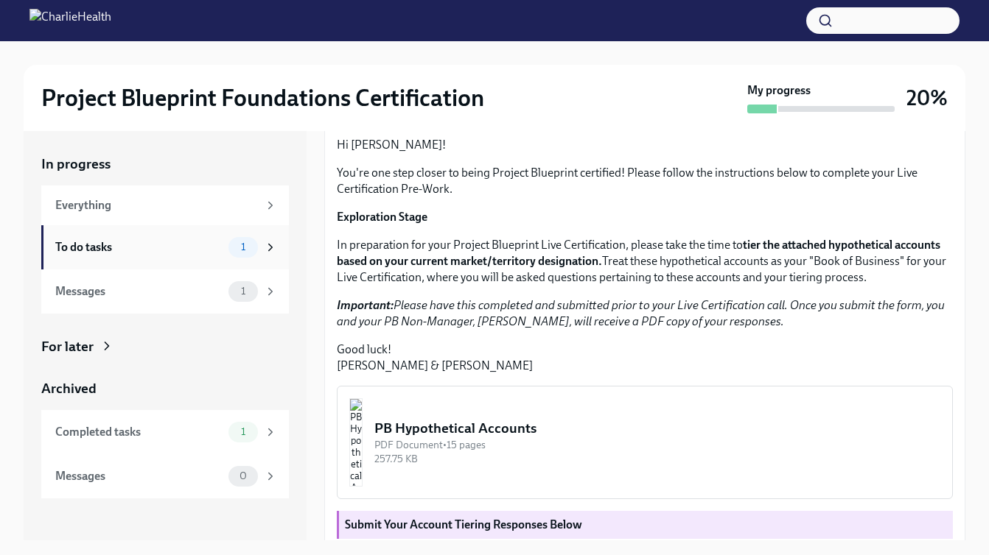 Image resolution: width=989 pixels, height=555 pixels. I want to click on strong: Submit Your Account Tiering Responses Below, so click(463, 524).